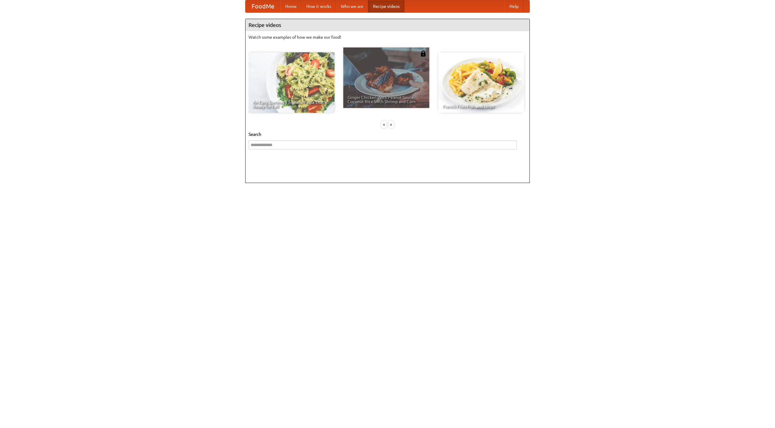 This screenshot has width=775, height=428. What do you see at coordinates (386, 6) in the screenshot?
I see `a: Recipe videos` at bounding box center [386, 6].